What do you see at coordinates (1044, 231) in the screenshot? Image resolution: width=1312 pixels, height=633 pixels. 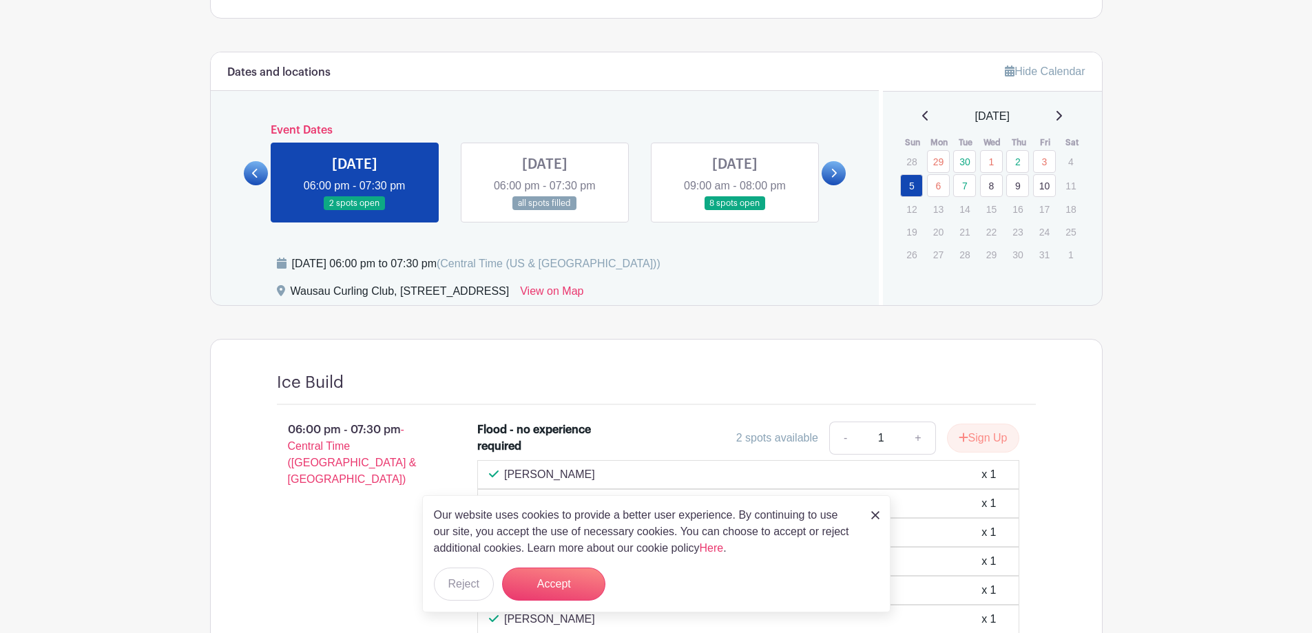 I see `p: 24` at bounding box center [1044, 231].